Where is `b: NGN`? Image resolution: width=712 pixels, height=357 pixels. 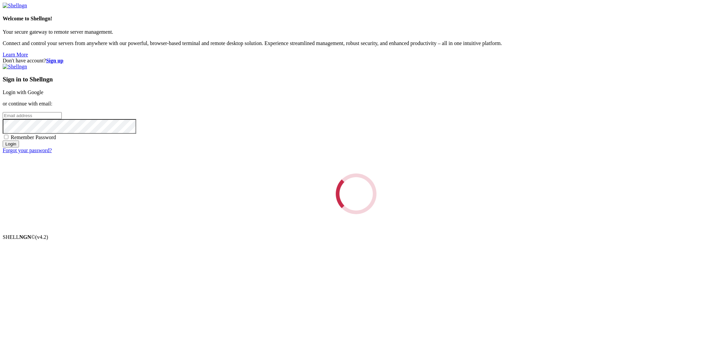
b: NGN is located at coordinates (25, 237).